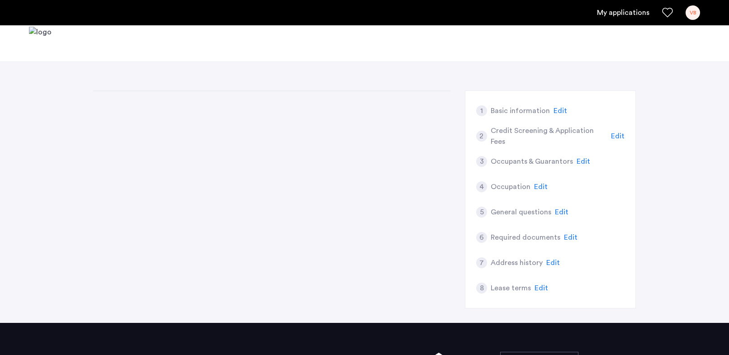  I want to click on h5: Occupants & Guarantors, so click(532, 161).